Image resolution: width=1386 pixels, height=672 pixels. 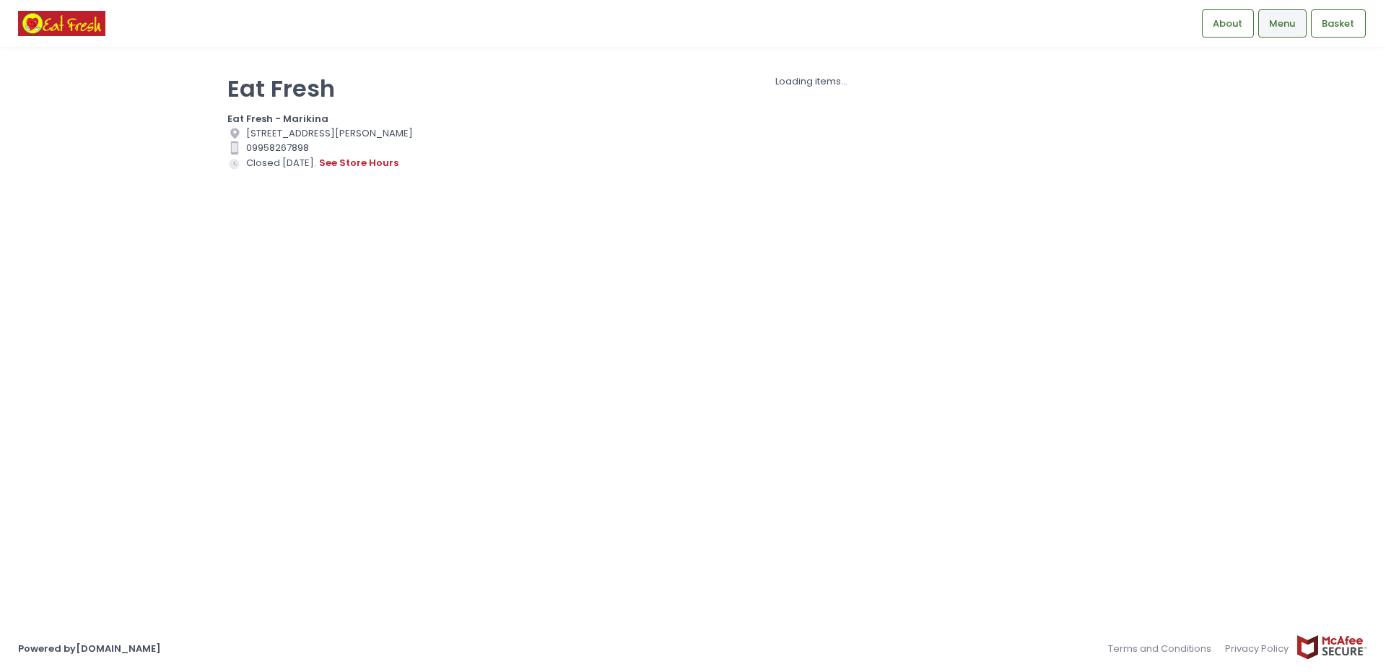 What do you see at coordinates (1282, 24) in the screenshot?
I see `span: Menu` at bounding box center [1282, 24].